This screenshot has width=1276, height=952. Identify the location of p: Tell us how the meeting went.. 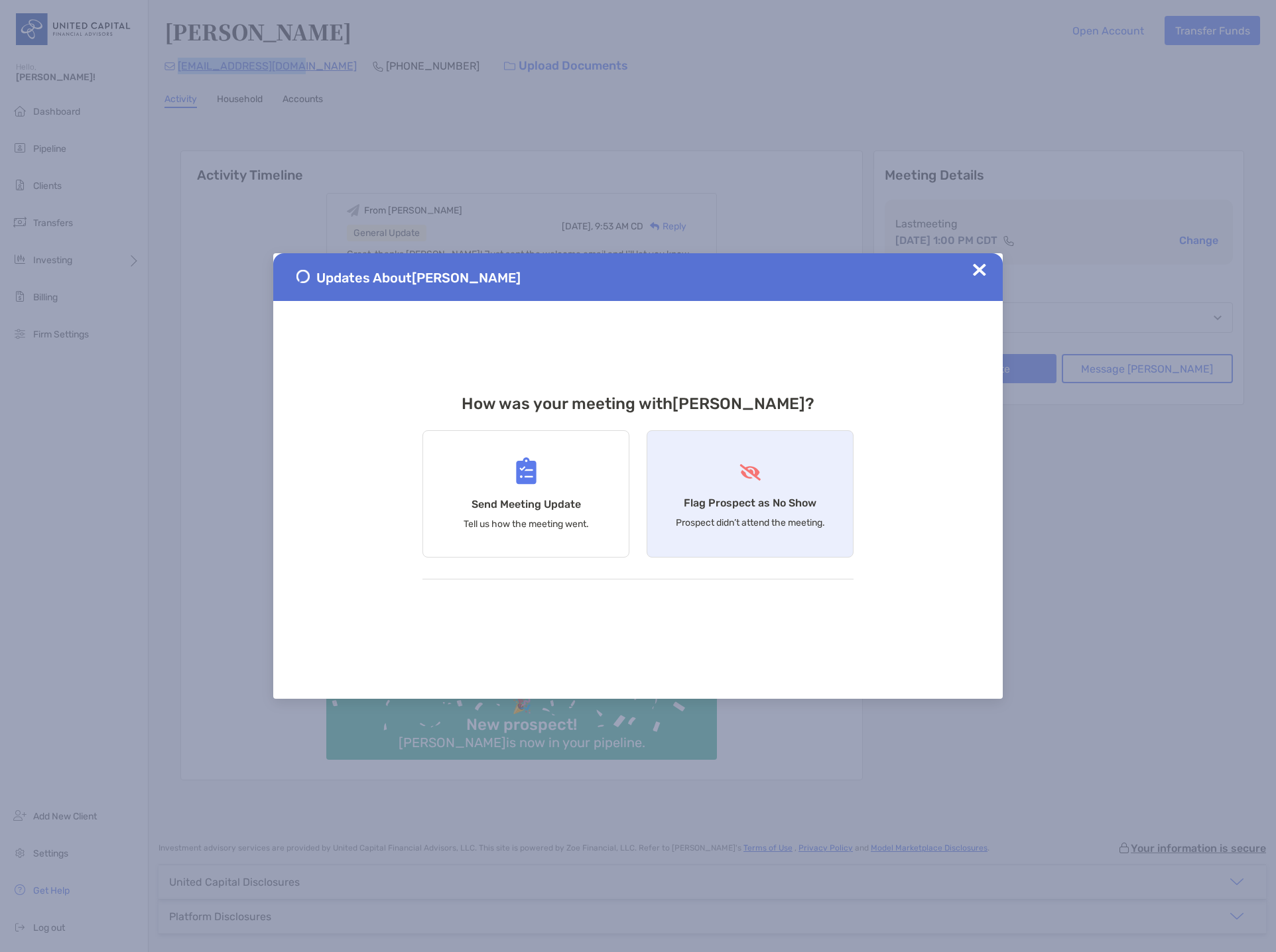
(526, 524).